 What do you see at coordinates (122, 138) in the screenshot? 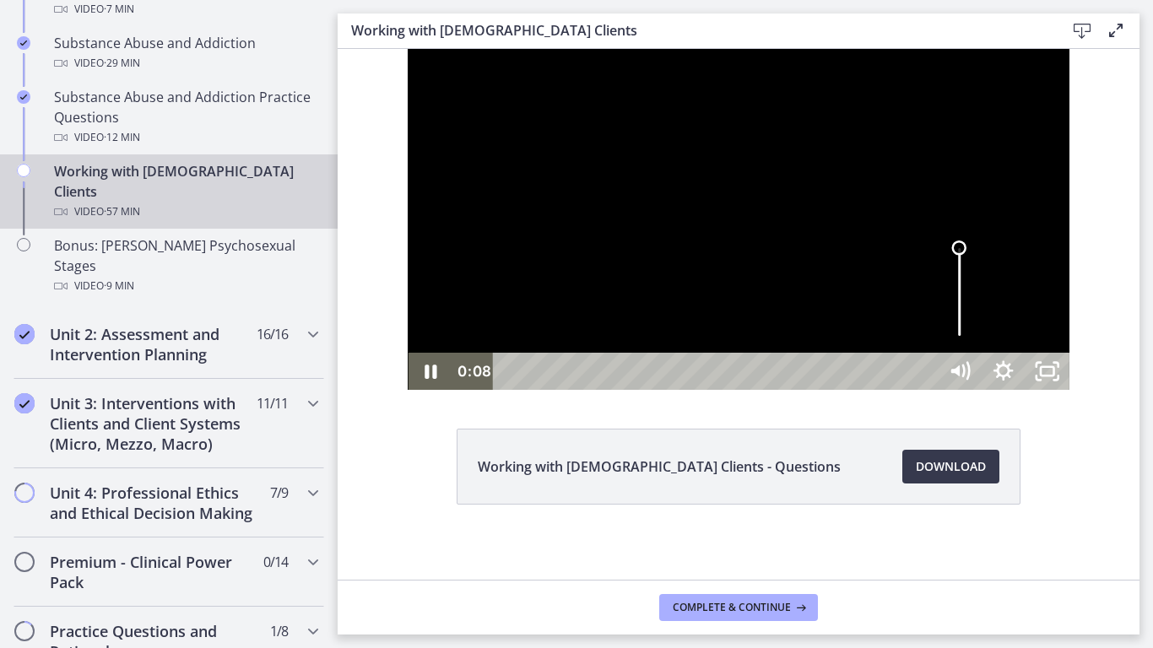
I see `span: · 12 min` at bounding box center [122, 138].